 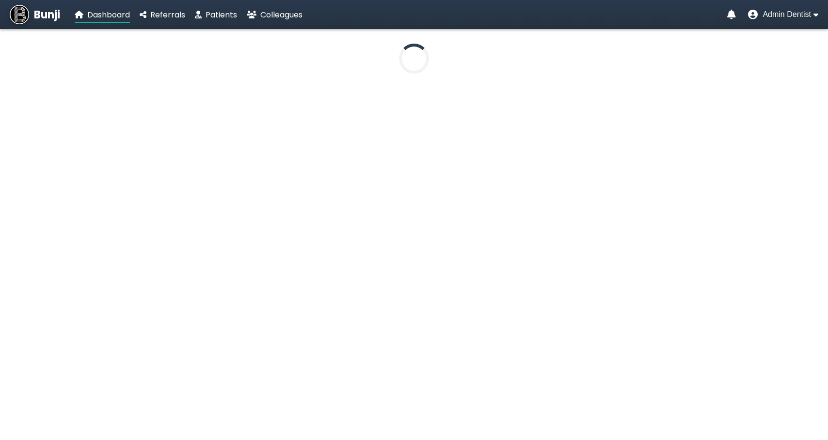 What do you see at coordinates (281, 15) in the screenshot?
I see `span: Colleagues` at bounding box center [281, 15].